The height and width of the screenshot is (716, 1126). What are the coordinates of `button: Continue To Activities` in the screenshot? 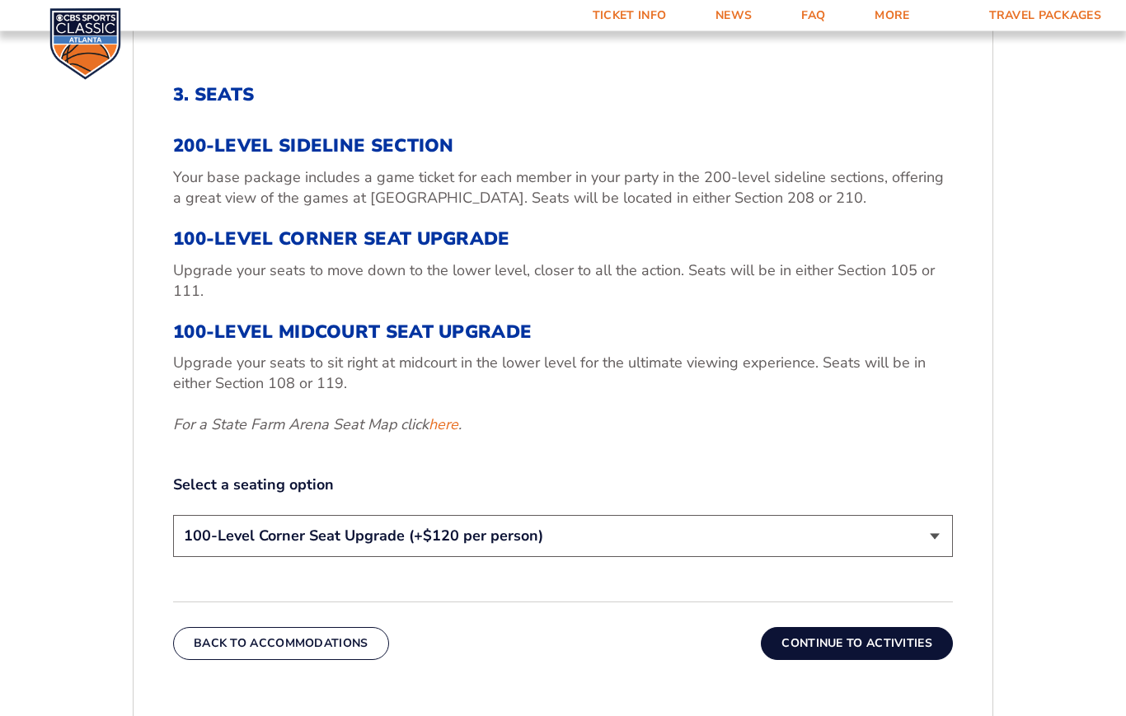 It's located at (856, 644).